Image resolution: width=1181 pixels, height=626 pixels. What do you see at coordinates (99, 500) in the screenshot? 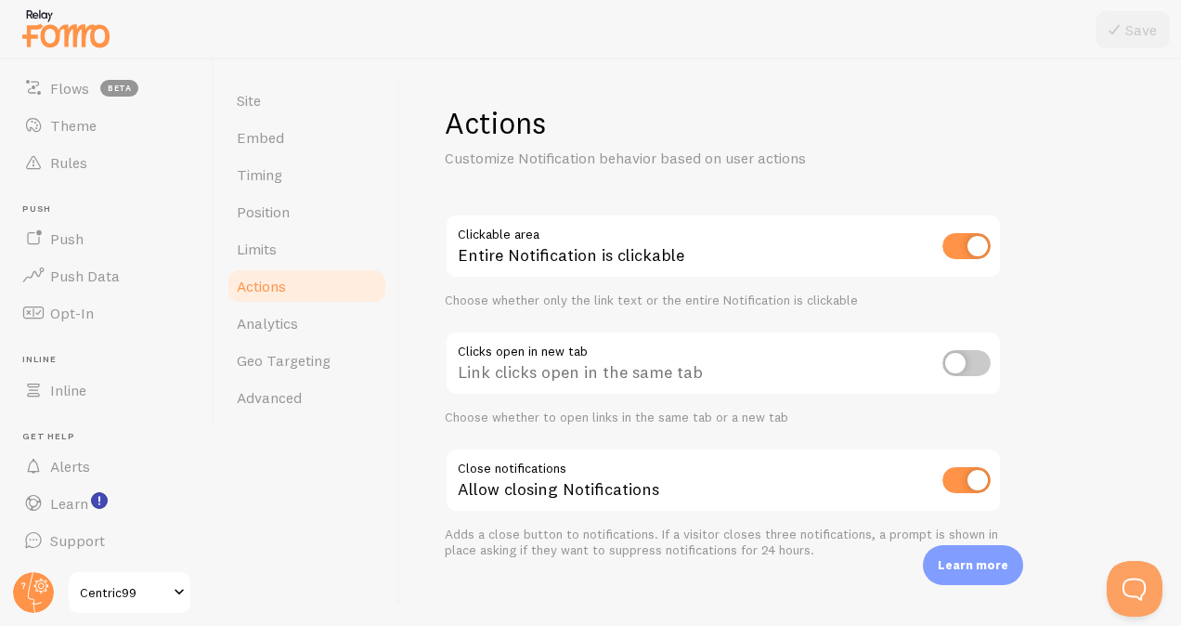
I see `svg: <p>Watch New Feature Tutorials!</p>` at bounding box center [99, 500].